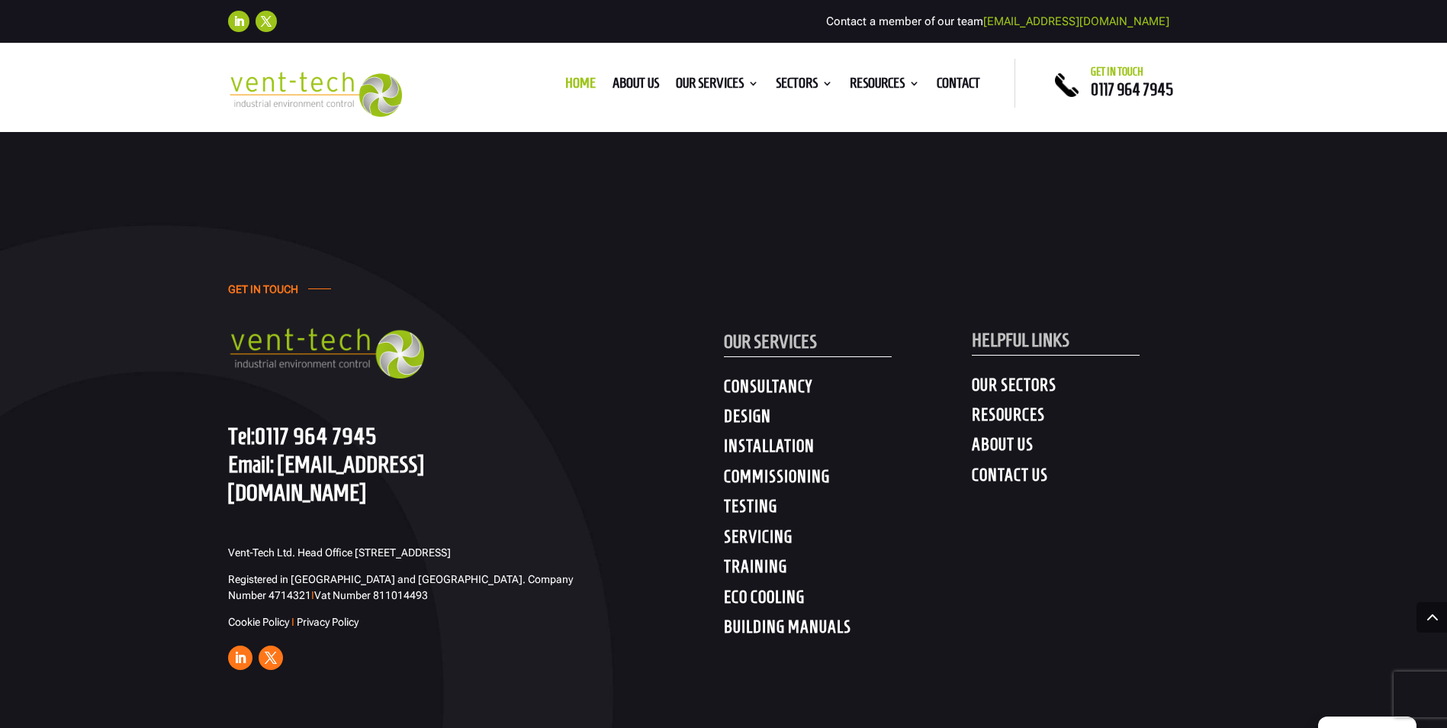 Image resolution: width=1447 pixels, height=728 pixels. What do you see at coordinates (302, 436) in the screenshot?
I see `a: Tel:0117 964 7945` at bounding box center [302, 436].